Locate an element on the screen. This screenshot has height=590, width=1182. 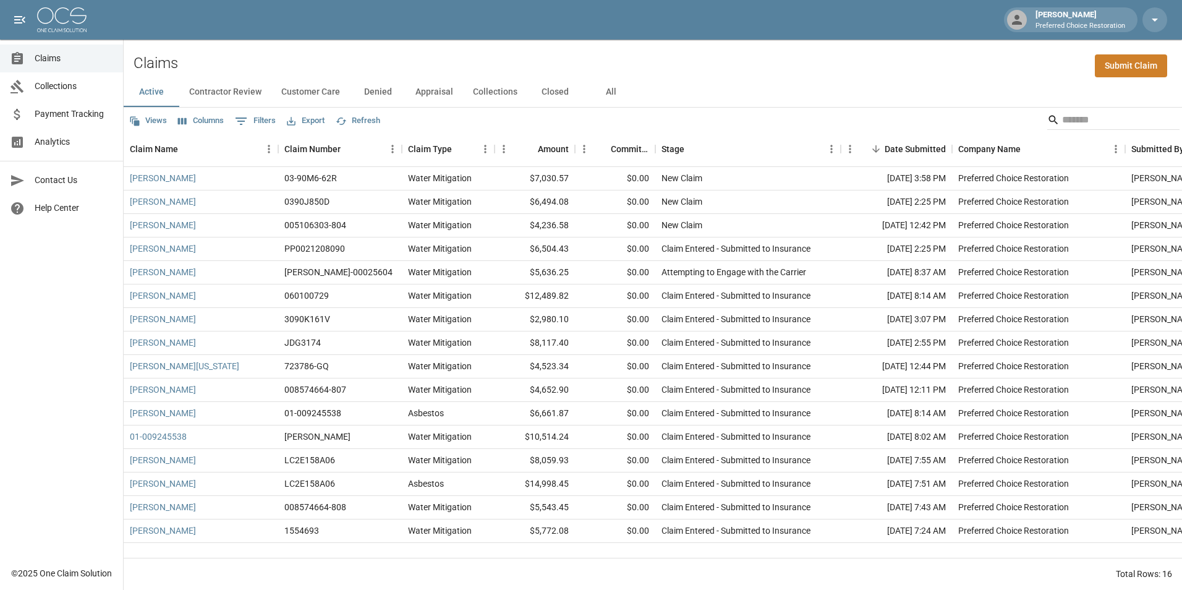
div: JDG3174 is located at coordinates (302, 343).